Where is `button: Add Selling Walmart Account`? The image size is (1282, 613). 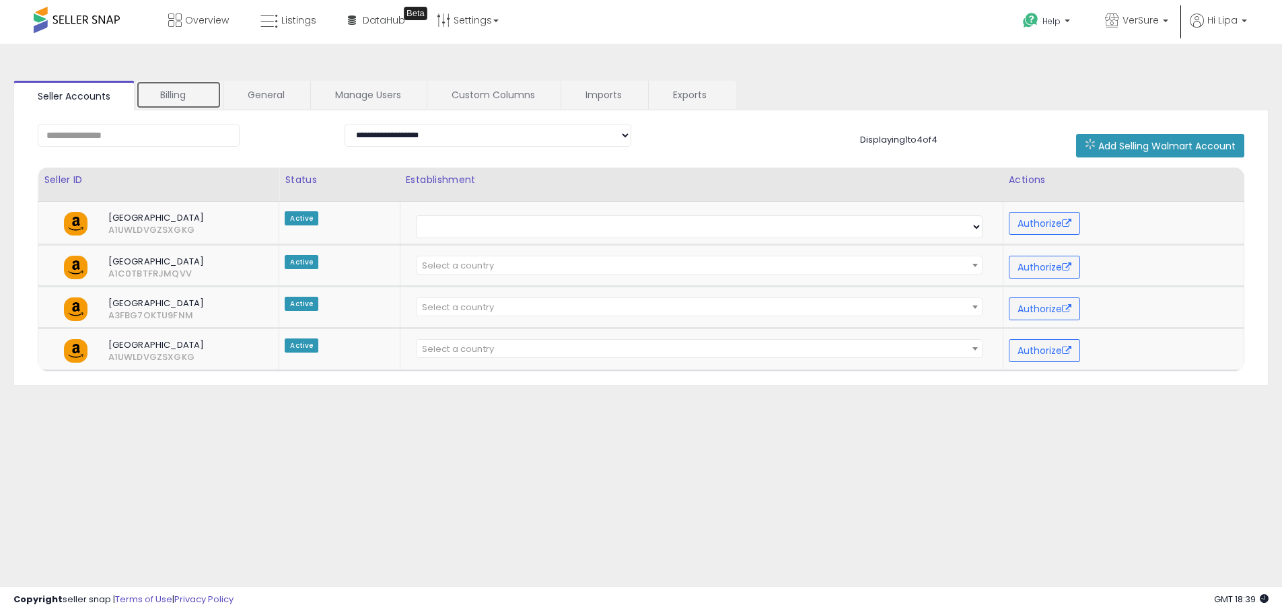 button: Add Selling Walmart Account is located at coordinates (1161, 145).